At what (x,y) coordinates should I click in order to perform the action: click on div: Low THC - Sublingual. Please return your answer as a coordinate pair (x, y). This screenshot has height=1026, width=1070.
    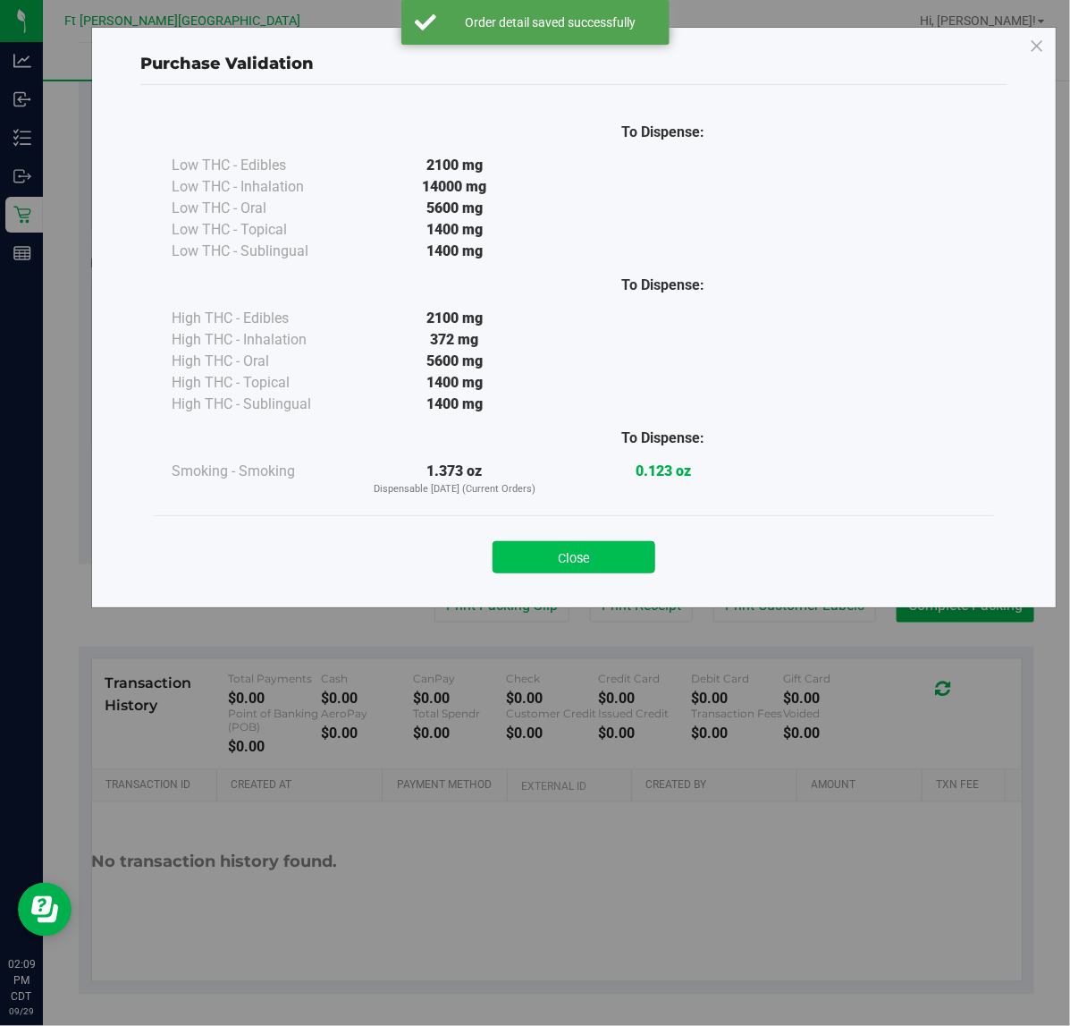
    Looking at the image, I should click on (261, 251).